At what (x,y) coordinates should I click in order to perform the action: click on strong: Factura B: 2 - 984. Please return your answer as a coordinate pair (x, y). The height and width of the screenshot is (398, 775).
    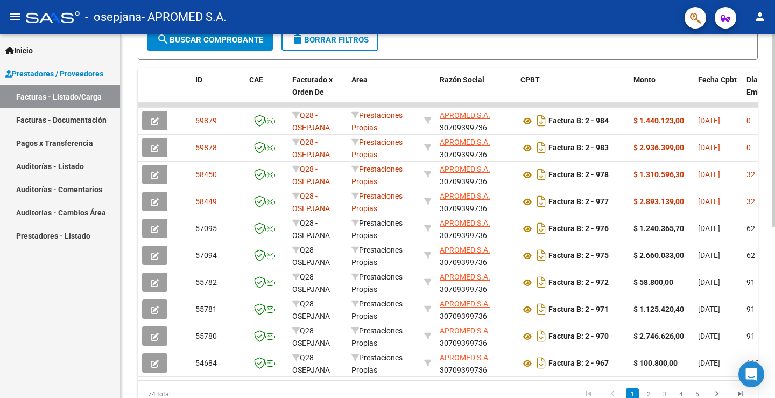
    Looking at the image, I should click on (578, 121).